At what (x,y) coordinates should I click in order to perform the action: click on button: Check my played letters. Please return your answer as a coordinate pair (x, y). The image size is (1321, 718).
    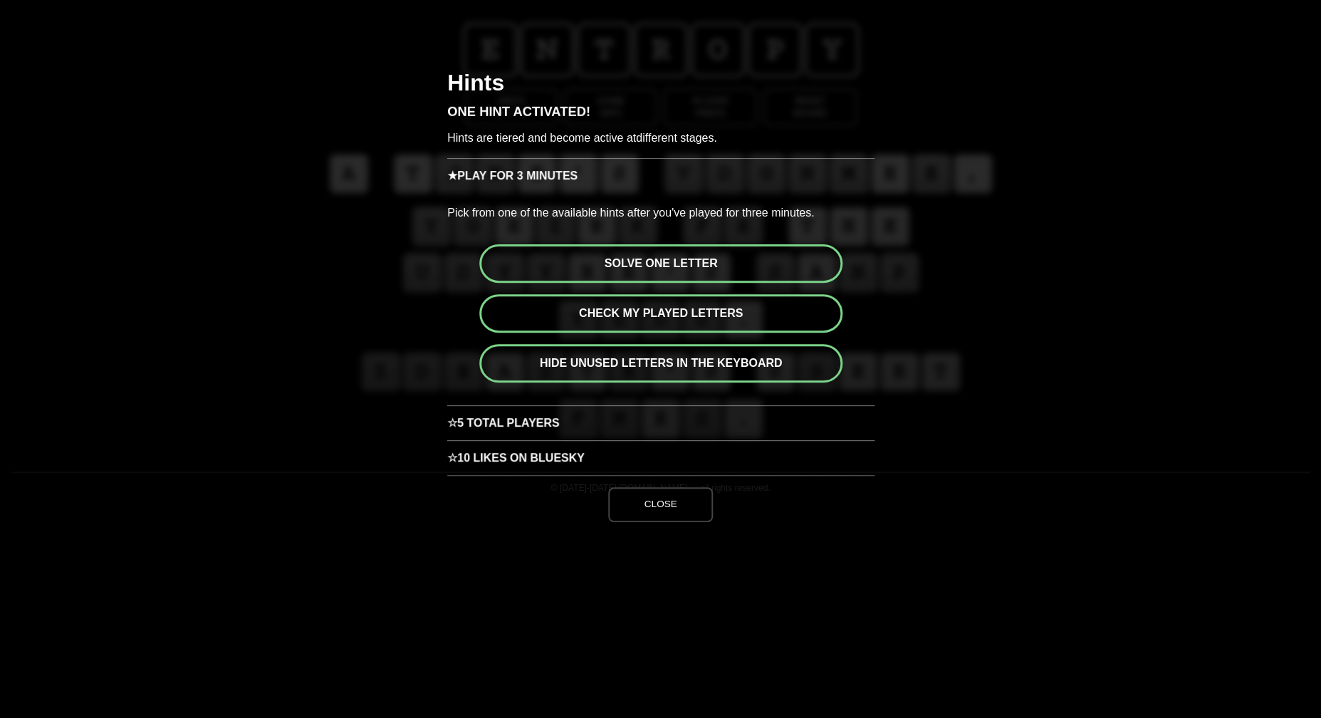
    Looking at the image, I should click on (661, 313).